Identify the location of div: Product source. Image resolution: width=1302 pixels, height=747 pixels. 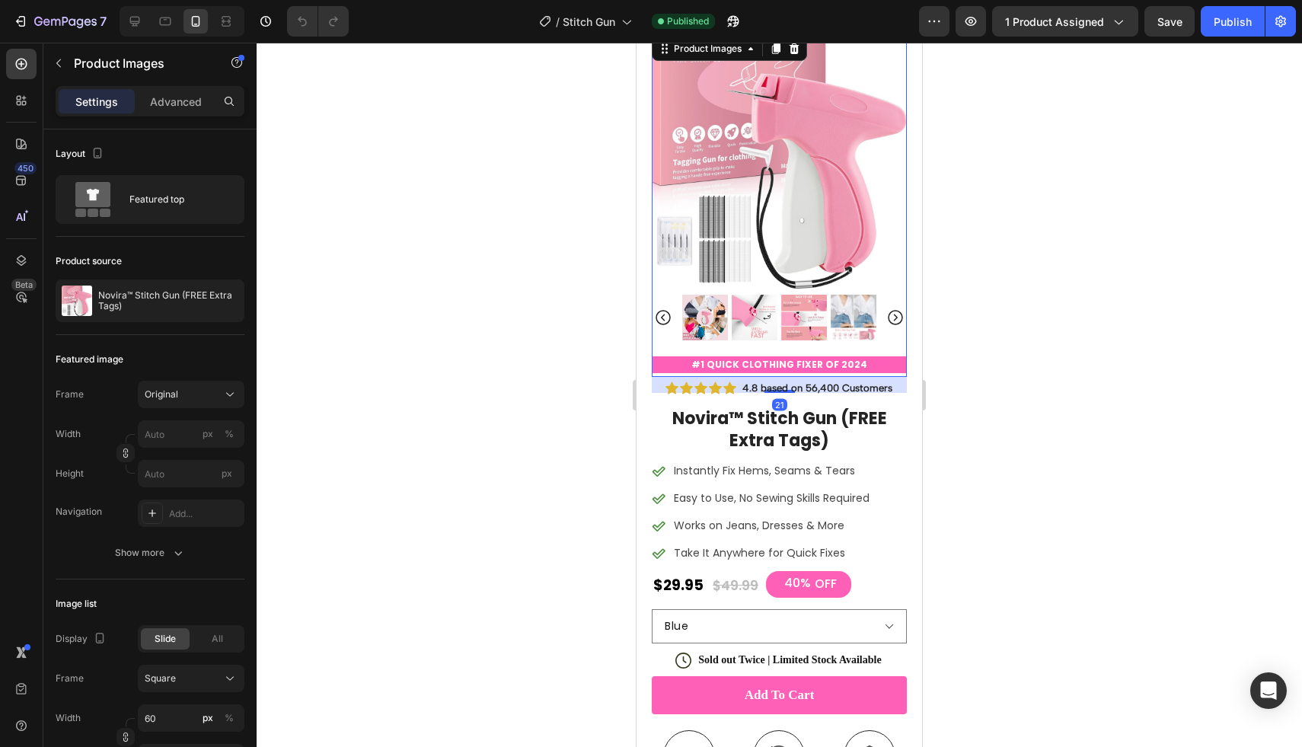
(88, 261).